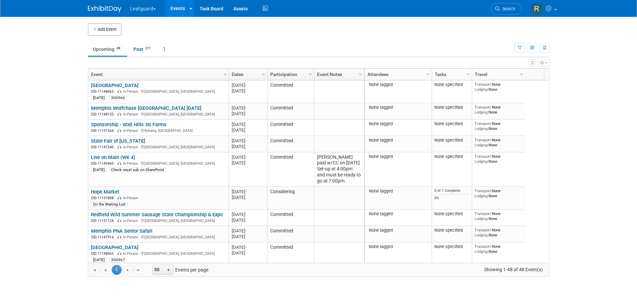  Describe the element at coordinates (104, 237) in the screenshot. I see `span: EID: 11147914` at that location.